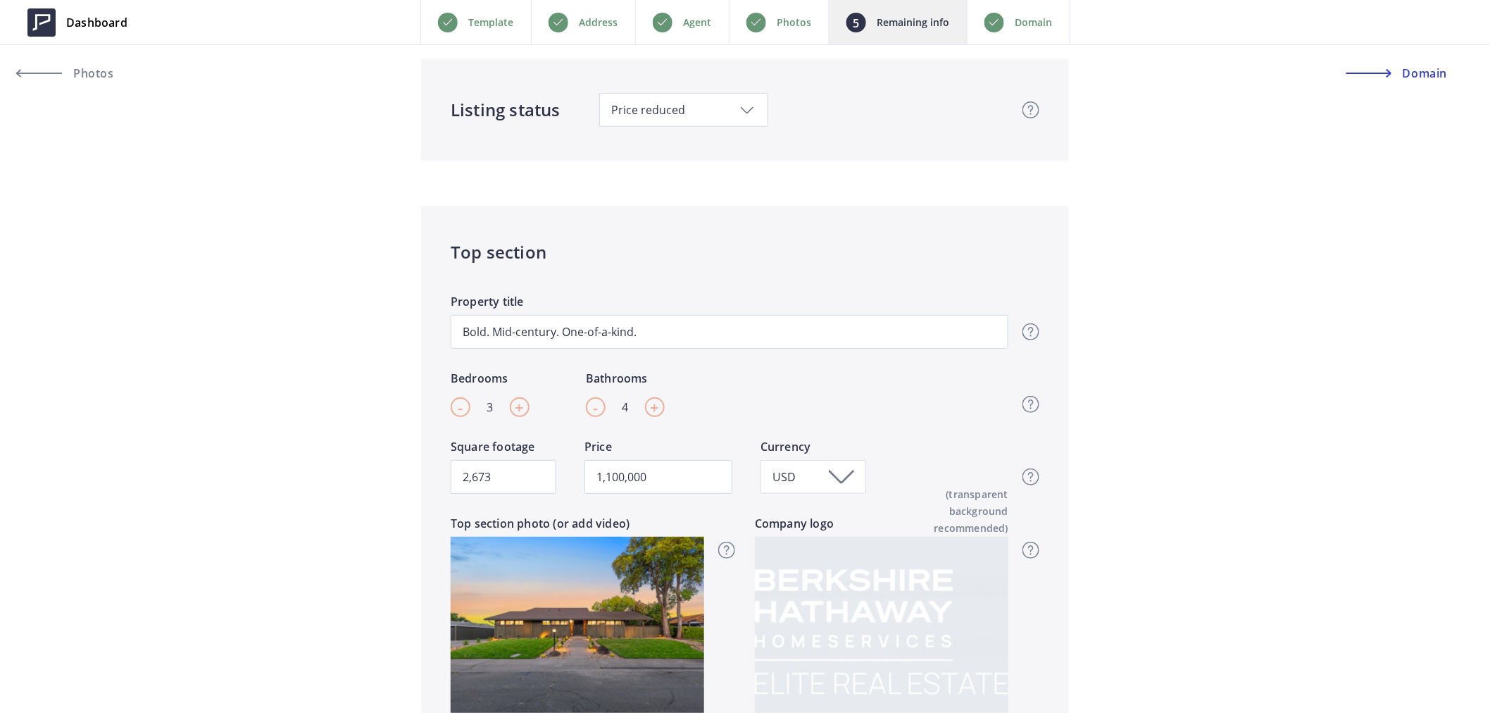  Describe the element at coordinates (1410, 73) in the screenshot. I see `button: Domain` at that location.